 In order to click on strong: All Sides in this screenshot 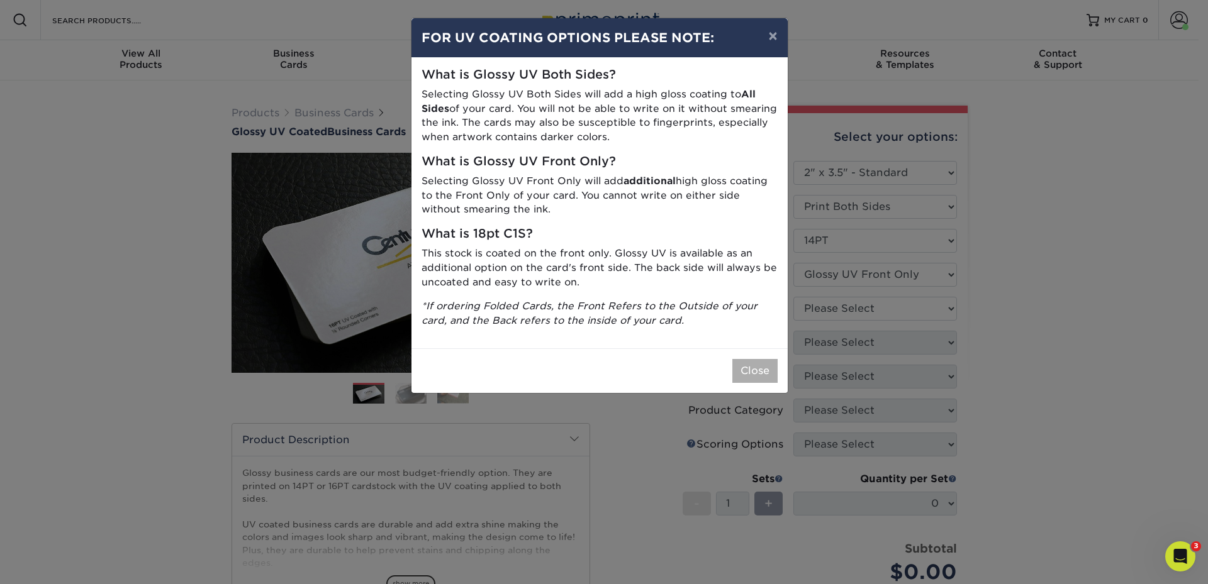, I will do `click(588, 101)`.